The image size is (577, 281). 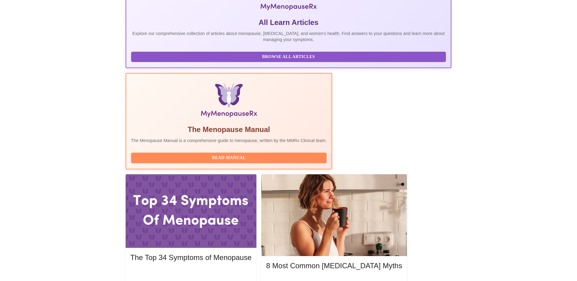 I want to click on button: Read Manual, so click(x=229, y=158).